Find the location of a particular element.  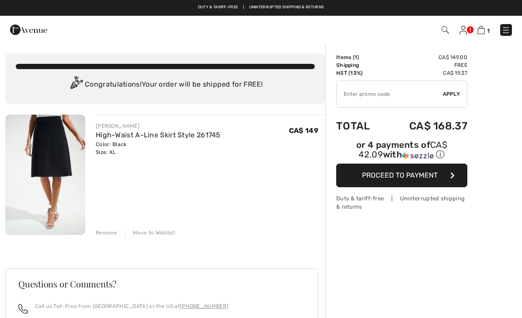

img: Menu is located at coordinates (506, 30).